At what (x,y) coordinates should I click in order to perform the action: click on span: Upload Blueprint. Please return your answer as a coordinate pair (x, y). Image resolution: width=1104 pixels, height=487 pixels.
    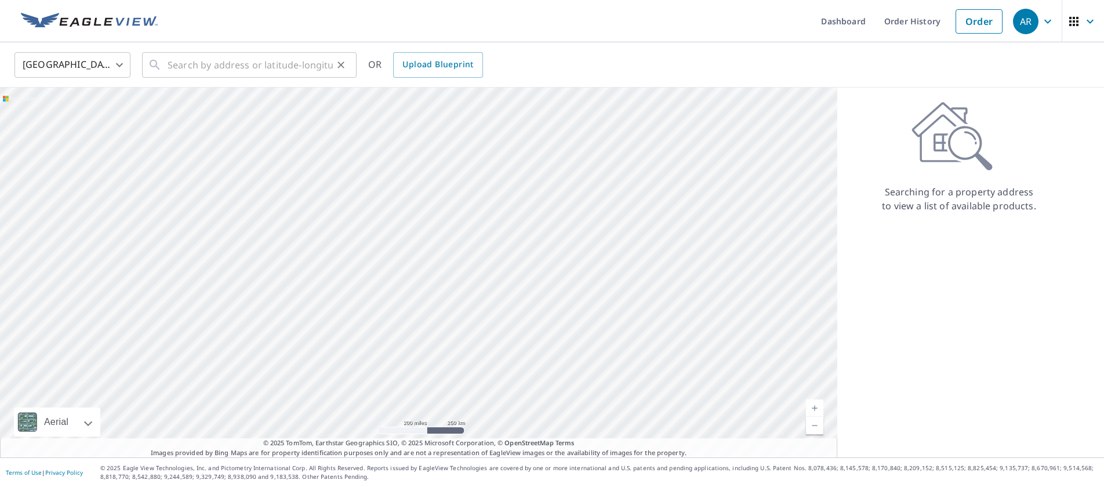
    Looking at the image, I should click on (438, 64).